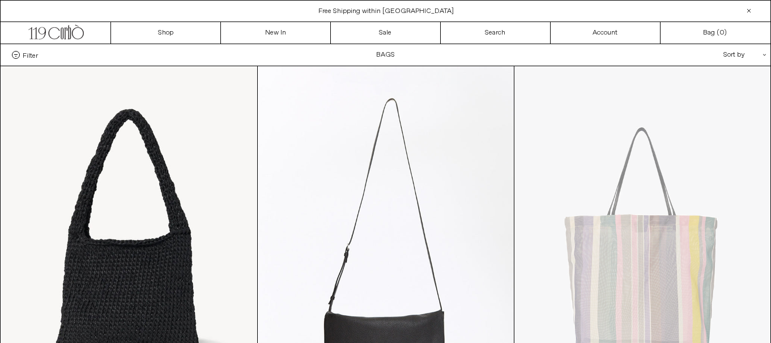  Describe the element at coordinates (708, 55) in the screenshot. I see `div: Sort by` at that location.